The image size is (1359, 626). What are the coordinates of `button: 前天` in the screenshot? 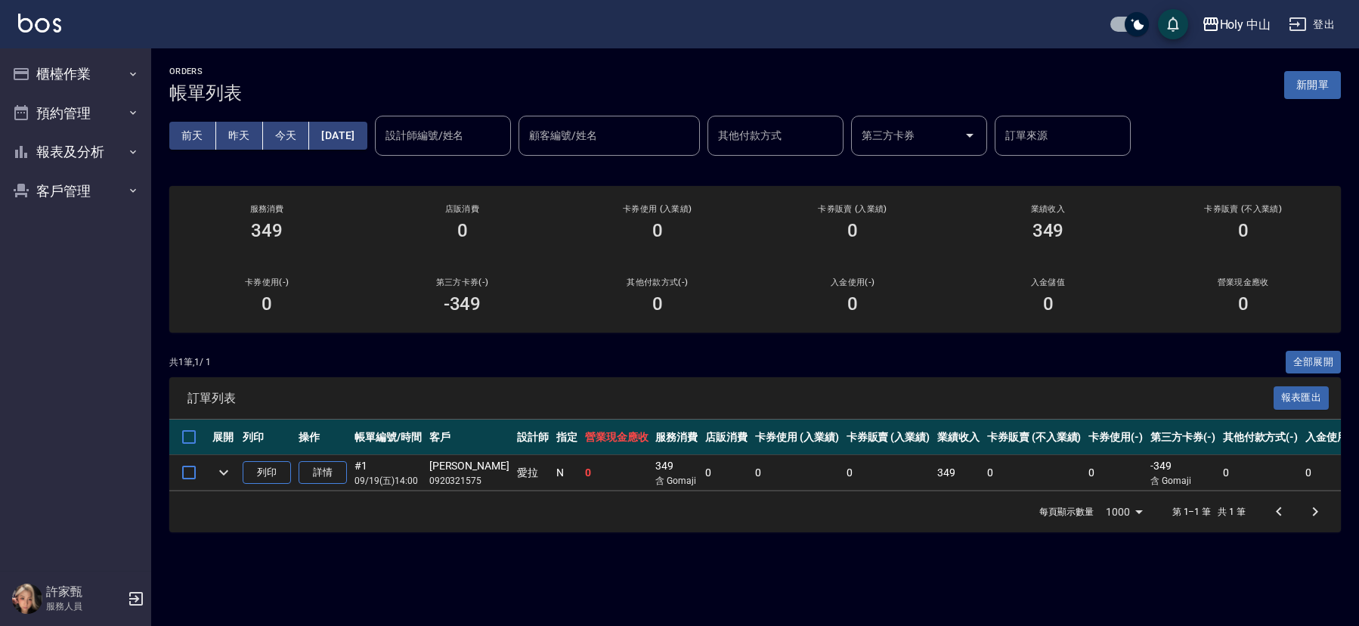 It's located at (193, 135).